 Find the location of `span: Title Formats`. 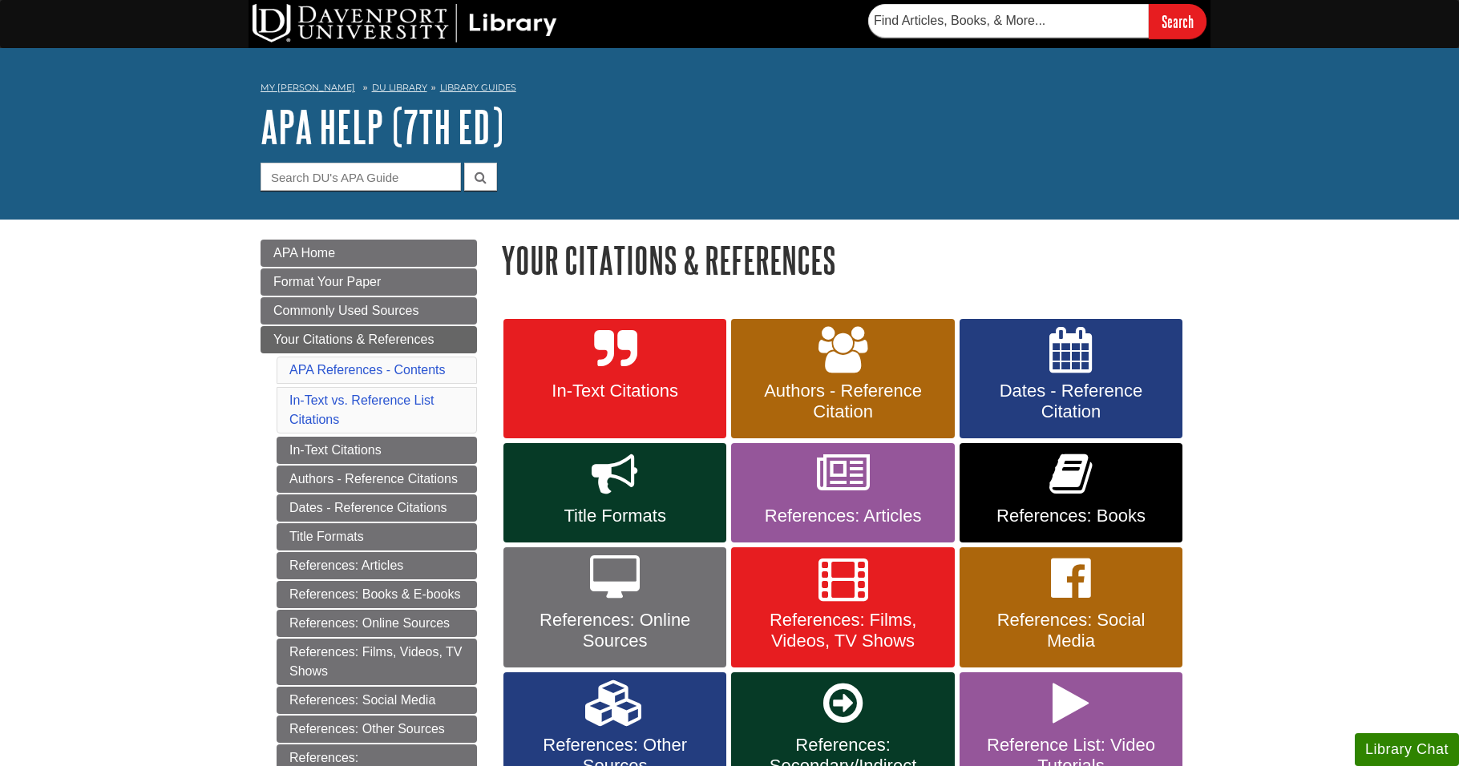

span: Title Formats is located at coordinates (615, 516).